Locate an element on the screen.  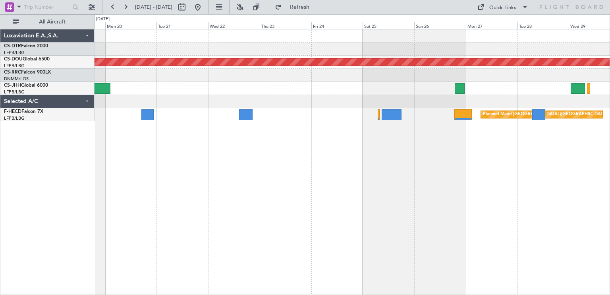
div: Wed 22 is located at coordinates (234, 25).